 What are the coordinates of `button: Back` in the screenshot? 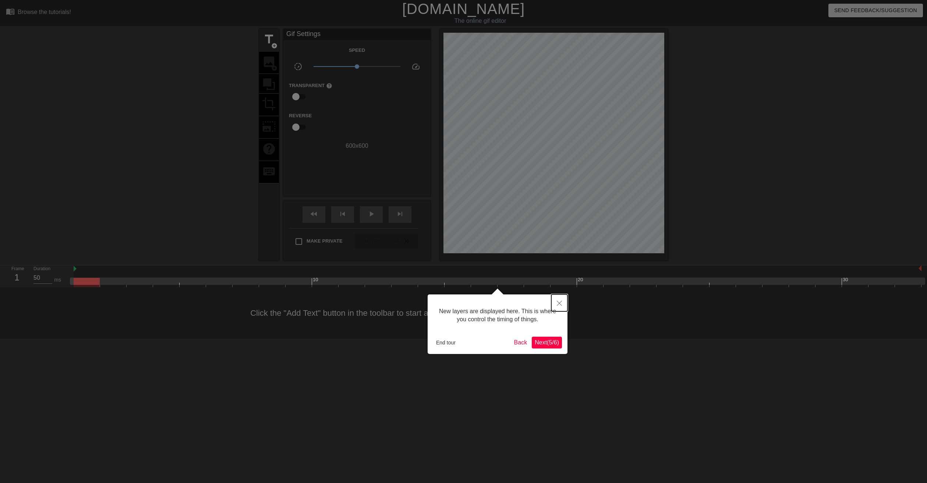 It's located at (521, 343).